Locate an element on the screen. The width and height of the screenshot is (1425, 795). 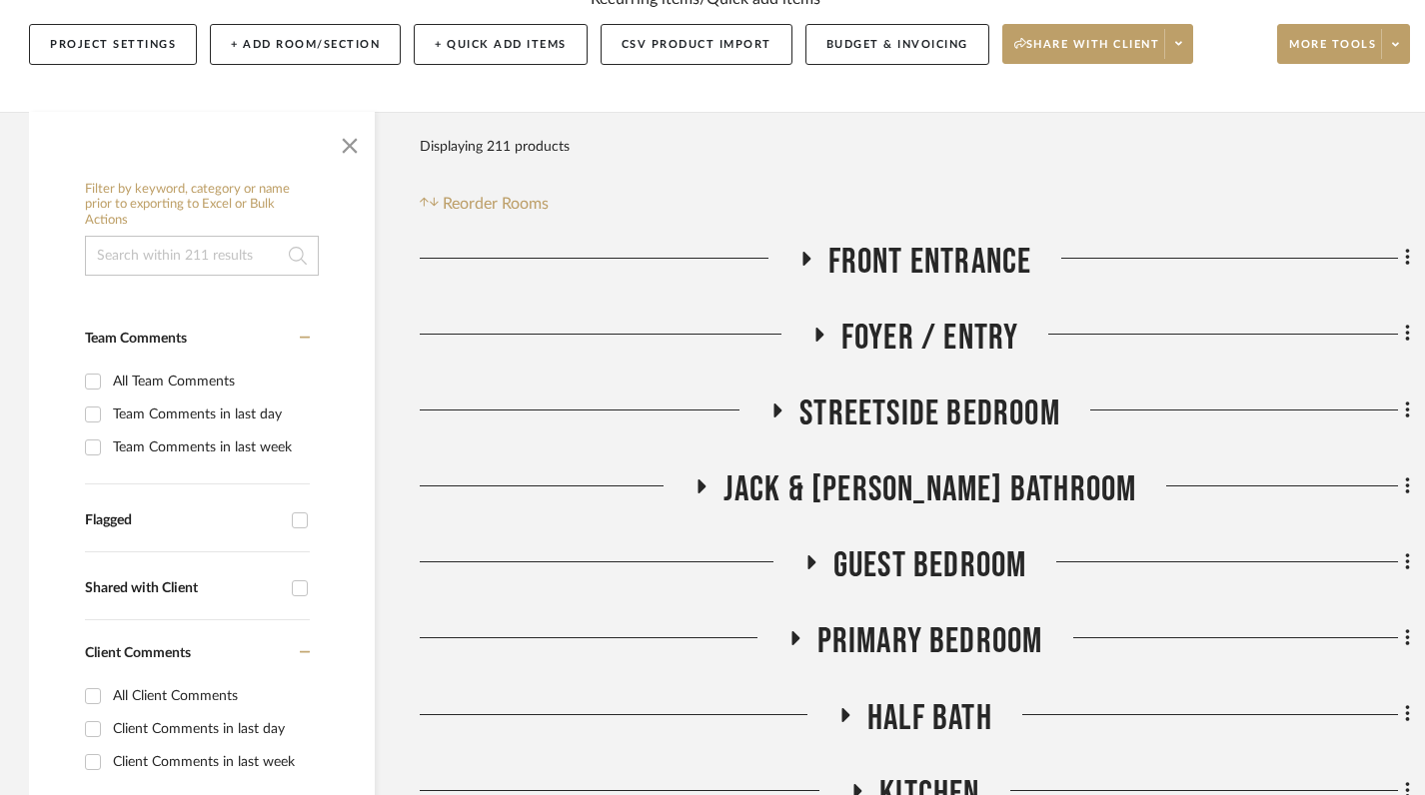
div: Flagged is located at coordinates (183, 520).